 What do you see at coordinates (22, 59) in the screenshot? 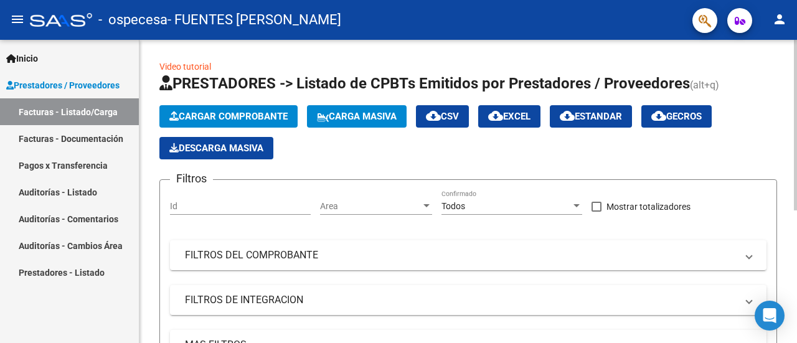
I see `span: Inicio` at bounding box center [22, 59].